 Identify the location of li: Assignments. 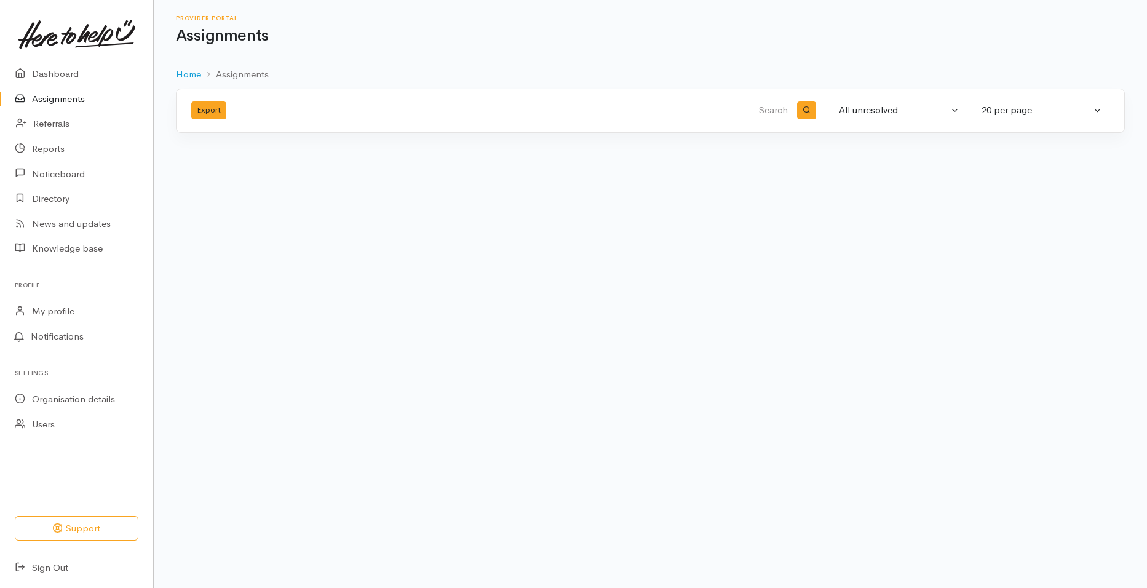
(235, 74).